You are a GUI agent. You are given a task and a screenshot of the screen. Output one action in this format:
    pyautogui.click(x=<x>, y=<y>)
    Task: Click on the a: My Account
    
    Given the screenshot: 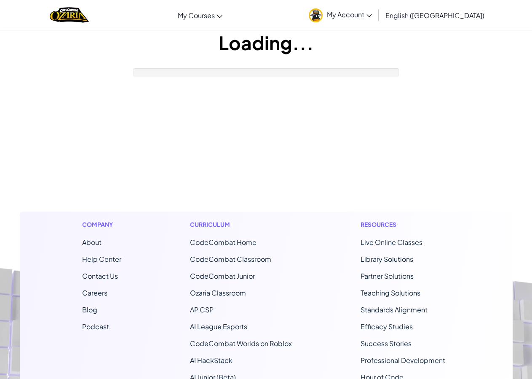 What is the action you would take?
    pyautogui.click(x=341, y=15)
    